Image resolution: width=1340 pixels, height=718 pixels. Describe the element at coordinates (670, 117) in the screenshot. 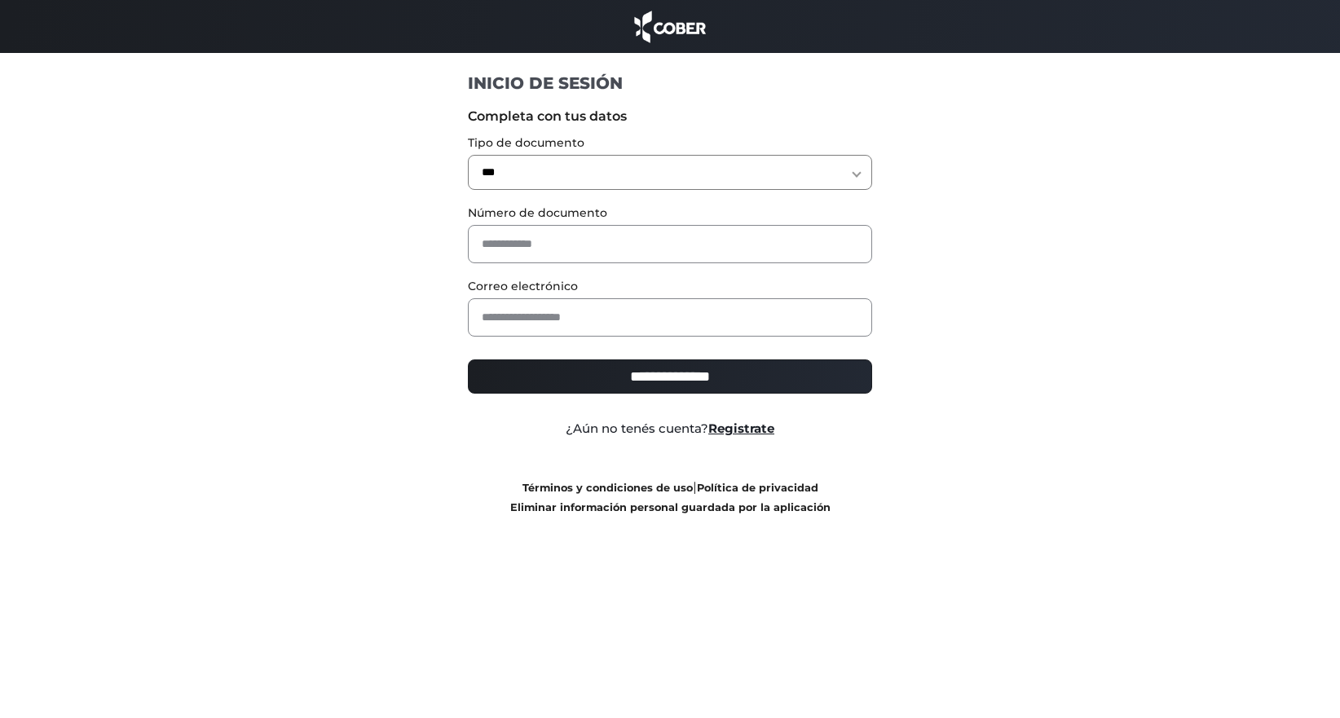

I see `label: Completa con tus datos` at that location.